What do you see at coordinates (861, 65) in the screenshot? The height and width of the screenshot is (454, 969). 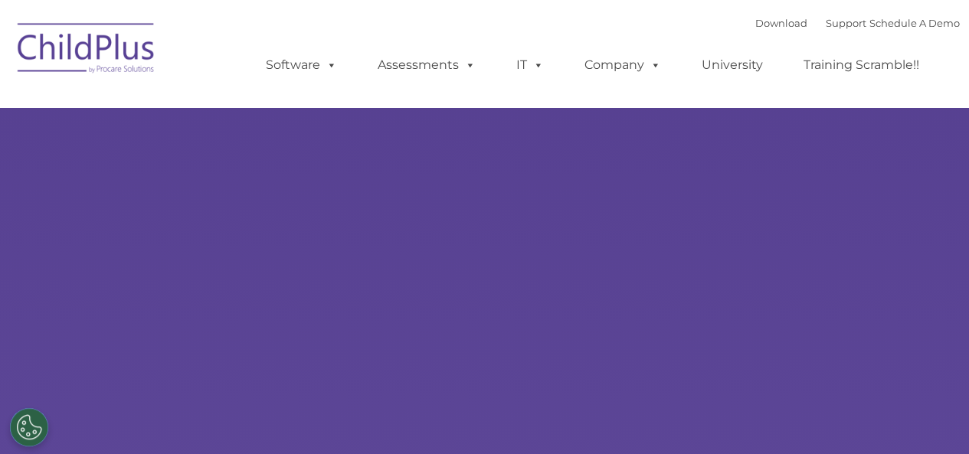 I see `a: Training Scramble!!` at bounding box center [861, 65].